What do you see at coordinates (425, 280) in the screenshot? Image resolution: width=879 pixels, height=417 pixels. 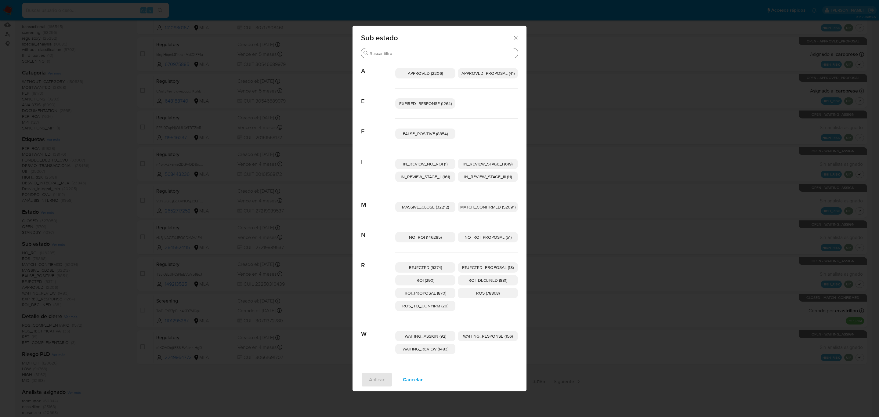 I see `div: ROI (290)` at bounding box center [425, 280].